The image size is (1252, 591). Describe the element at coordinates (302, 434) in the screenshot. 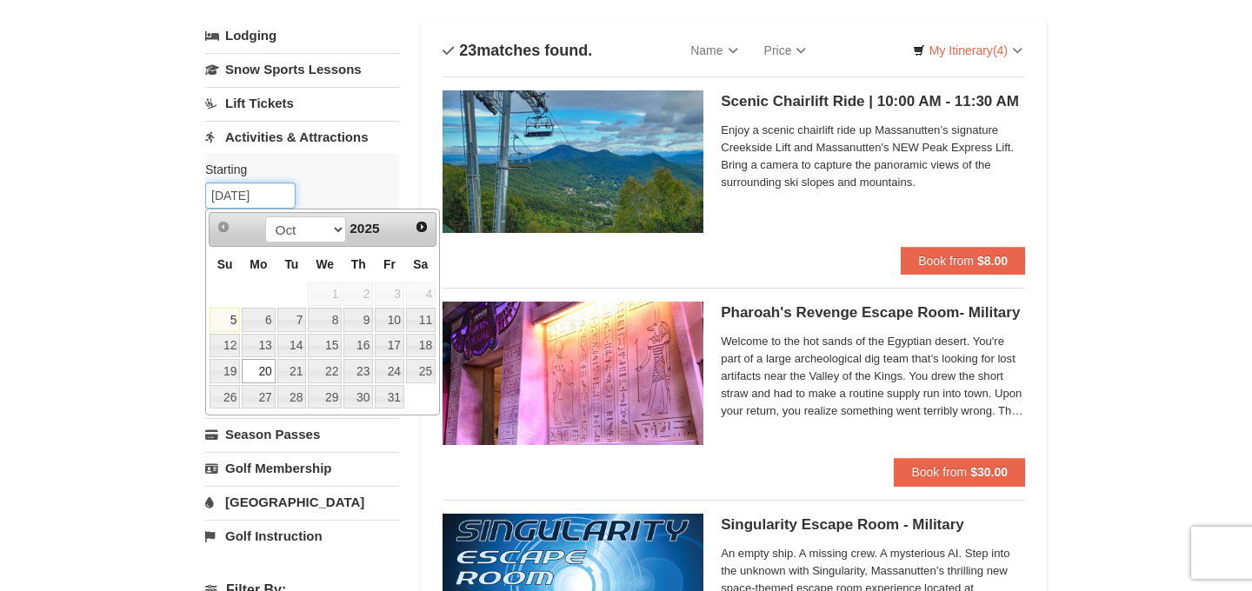

I see `a: Season Passes` at that location.